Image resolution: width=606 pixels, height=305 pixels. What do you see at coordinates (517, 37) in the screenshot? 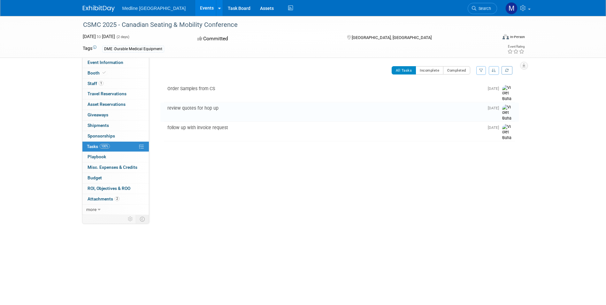
I see `div: In-Person` at bounding box center [517, 37].